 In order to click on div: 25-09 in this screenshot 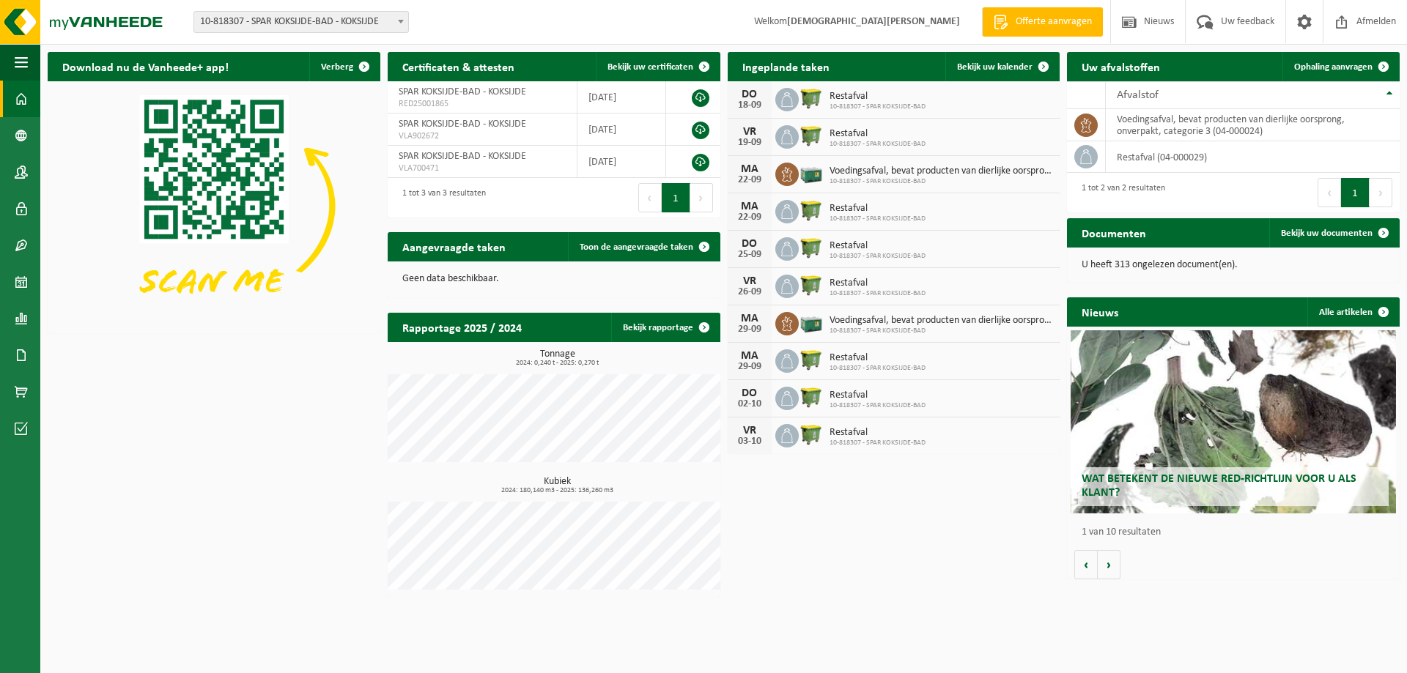, I will do `click(749, 255)`.